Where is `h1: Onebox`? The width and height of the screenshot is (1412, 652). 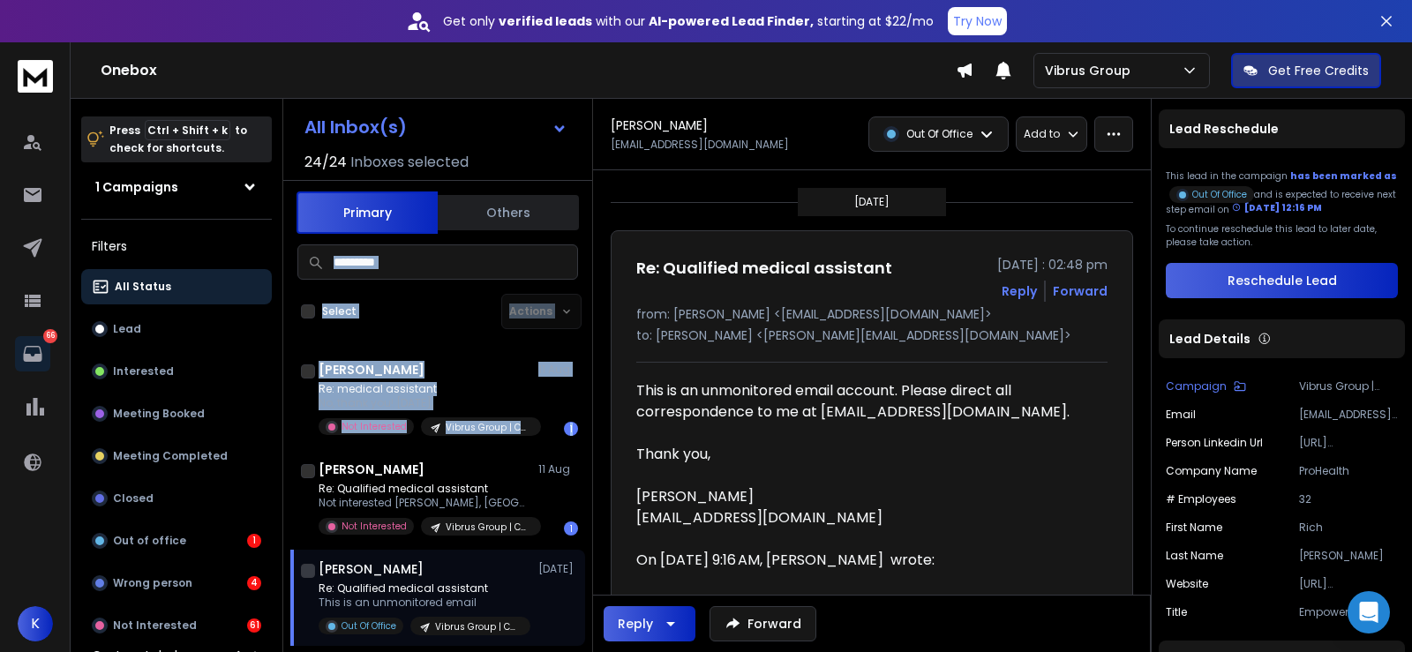
h1: Onebox is located at coordinates (528, 71).